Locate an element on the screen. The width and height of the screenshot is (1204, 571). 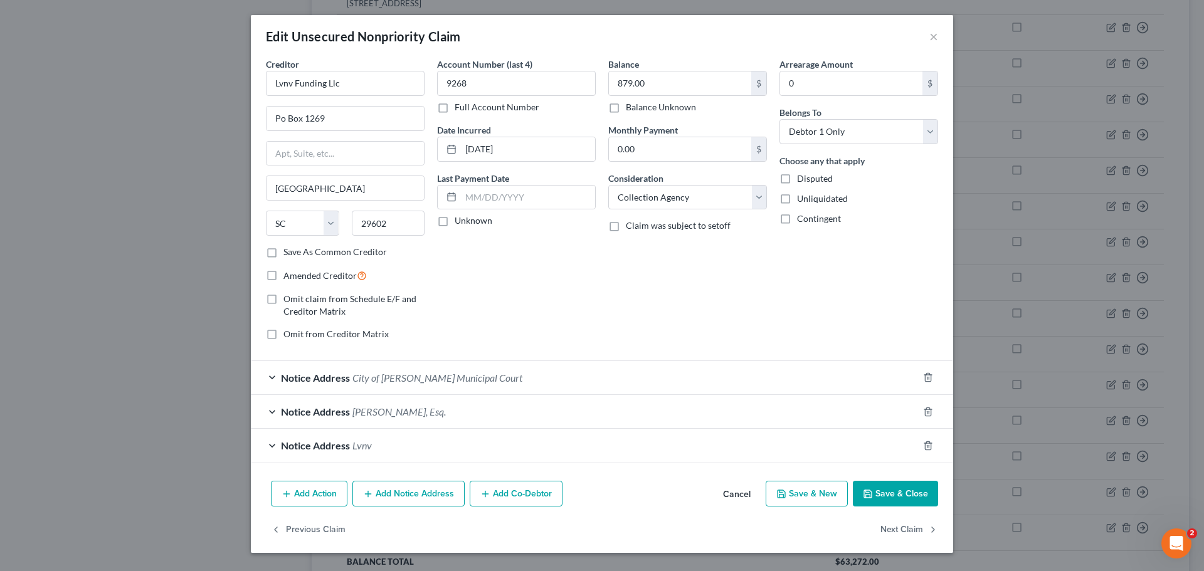
label: Date Incurred is located at coordinates (464, 130).